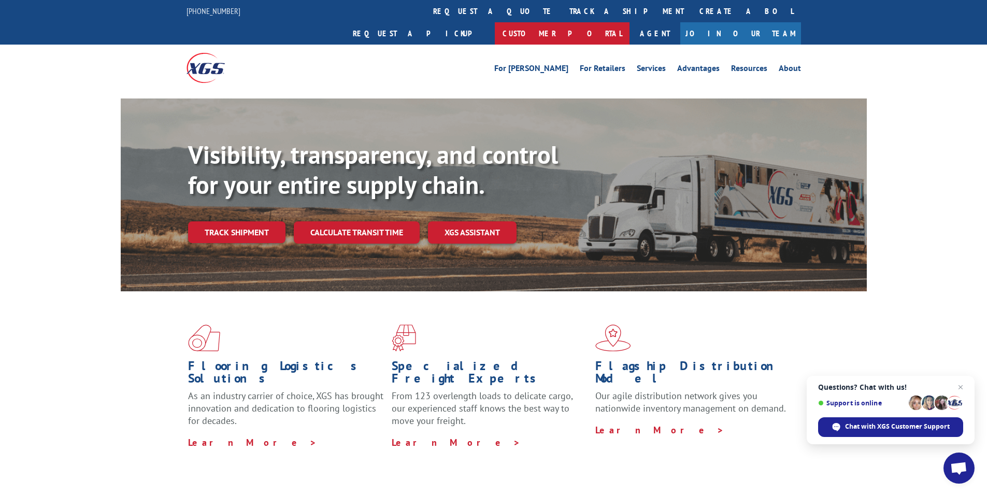  Describe the element at coordinates (237, 232) in the screenshot. I see `a: Track shipment` at that location.